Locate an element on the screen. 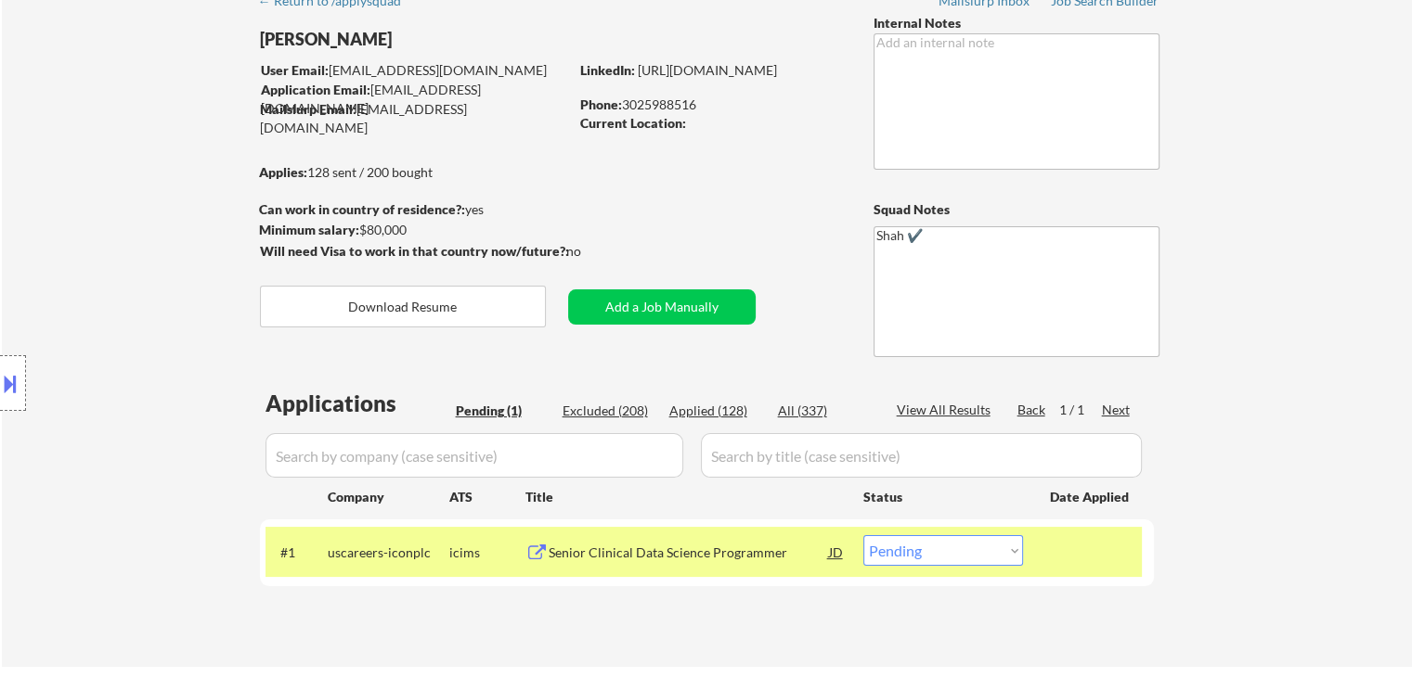 This screenshot has height=677, width=1412. div: yes is located at coordinates (410, 210).